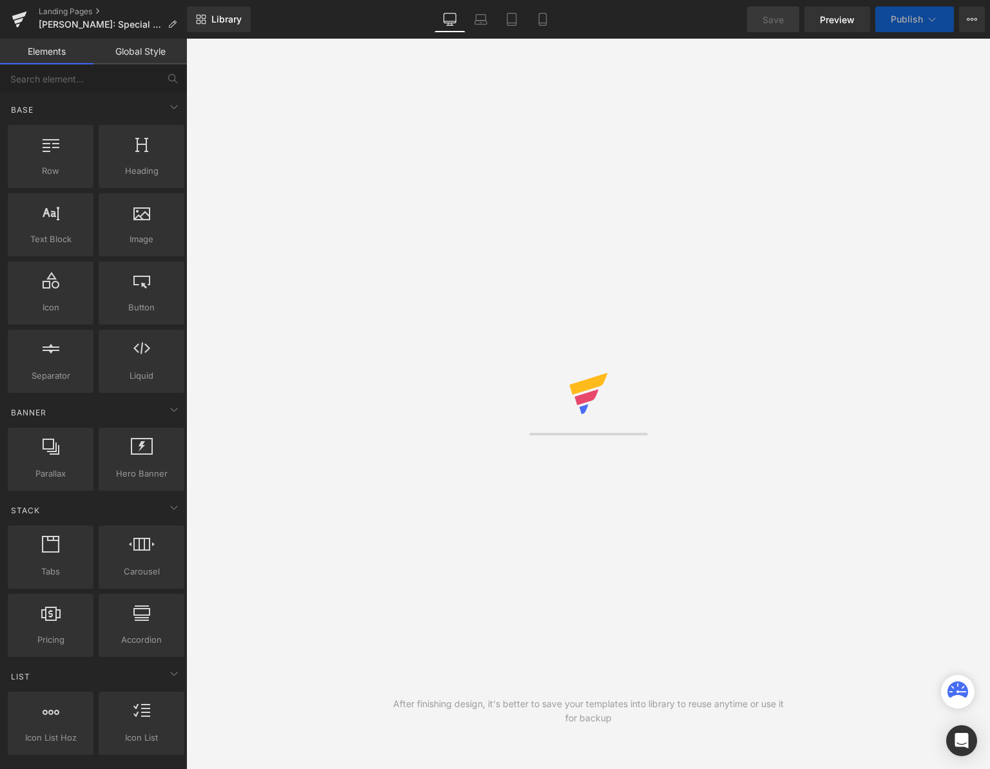  Describe the element at coordinates (50, 239) in the screenshot. I see `span: Text Block` at that location.